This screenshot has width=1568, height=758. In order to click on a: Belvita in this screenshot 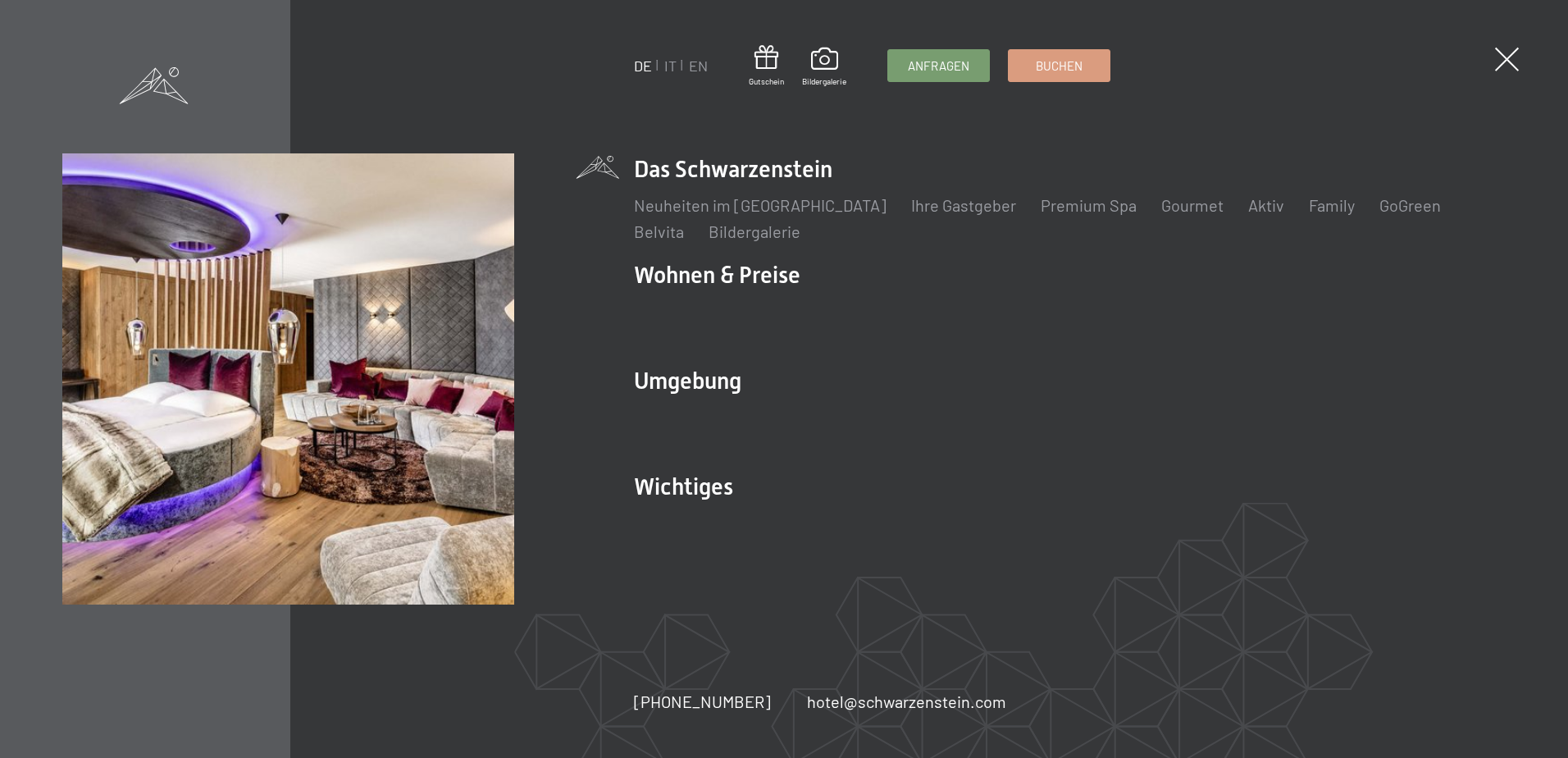, I will do `click(658, 231)`.